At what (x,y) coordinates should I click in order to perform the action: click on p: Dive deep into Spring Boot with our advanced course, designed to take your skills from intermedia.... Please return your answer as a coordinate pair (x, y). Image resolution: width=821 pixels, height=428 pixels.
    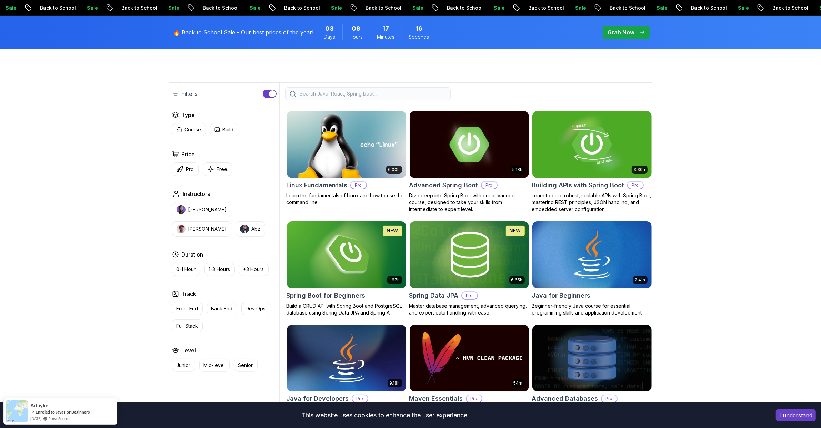
    Looking at the image, I should click on (469, 202).